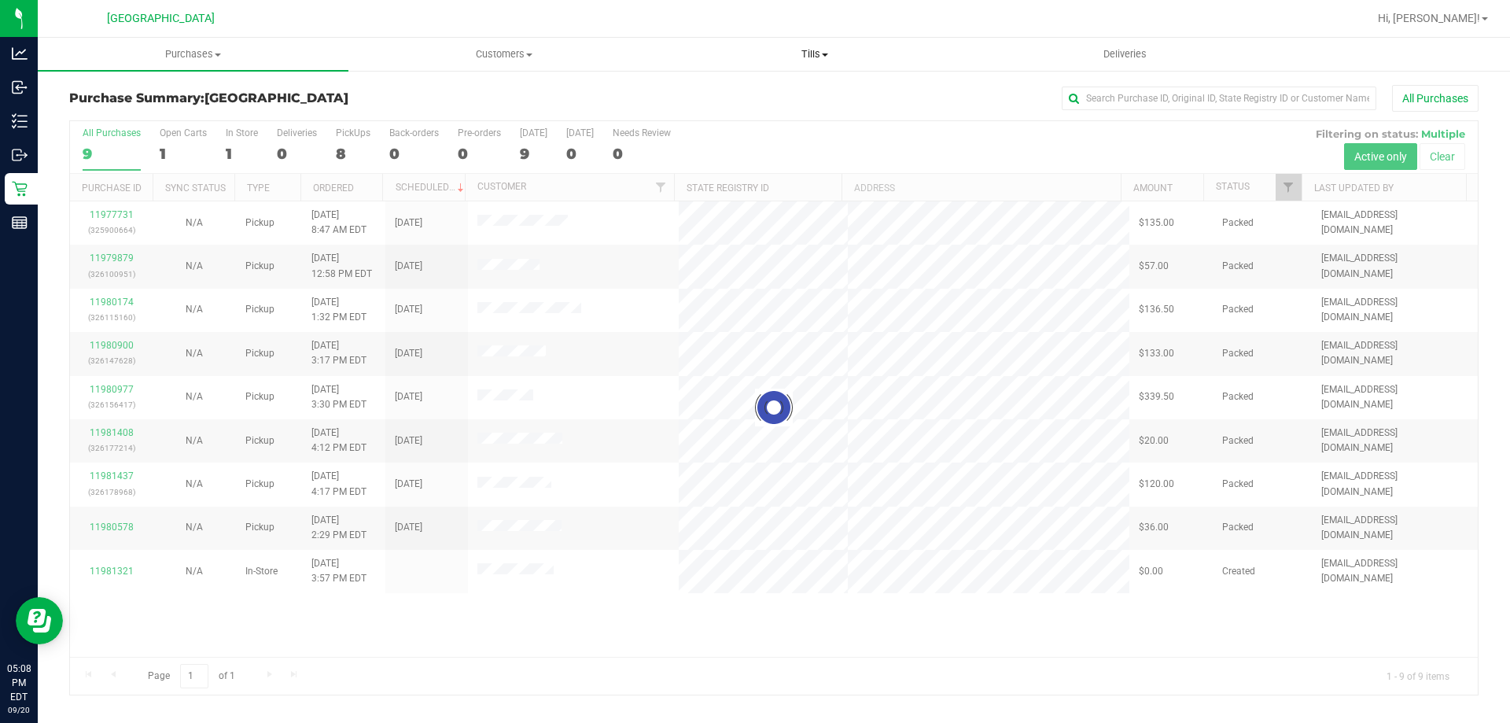  I want to click on inline-svg: Inventory, so click(20, 121).